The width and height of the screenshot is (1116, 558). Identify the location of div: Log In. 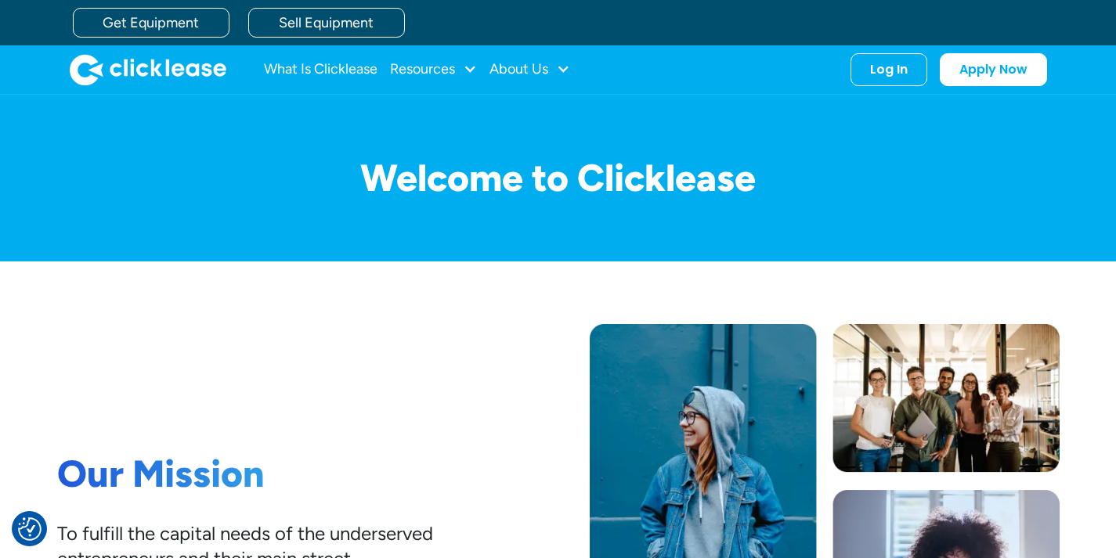
(888, 70).